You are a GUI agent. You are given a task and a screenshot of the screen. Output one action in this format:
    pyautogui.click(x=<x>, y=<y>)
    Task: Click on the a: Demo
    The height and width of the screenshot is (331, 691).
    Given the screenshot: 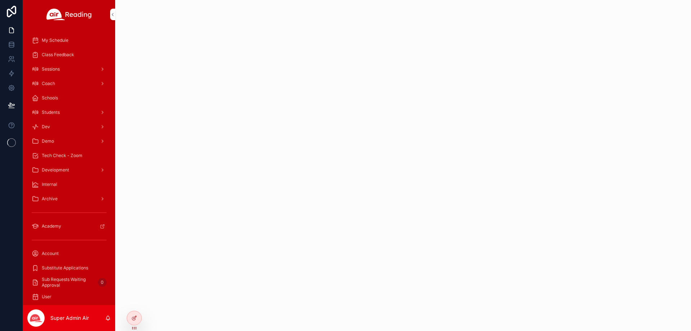 What is the action you would take?
    pyautogui.click(x=69, y=141)
    